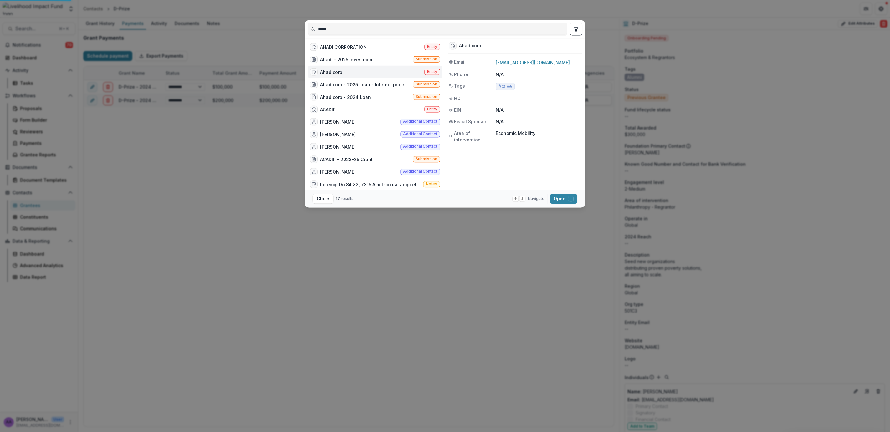 This screenshot has height=432, width=890. What do you see at coordinates (475, 137) in the screenshot?
I see `span: Area of intervention` at bounding box center [475, 137].